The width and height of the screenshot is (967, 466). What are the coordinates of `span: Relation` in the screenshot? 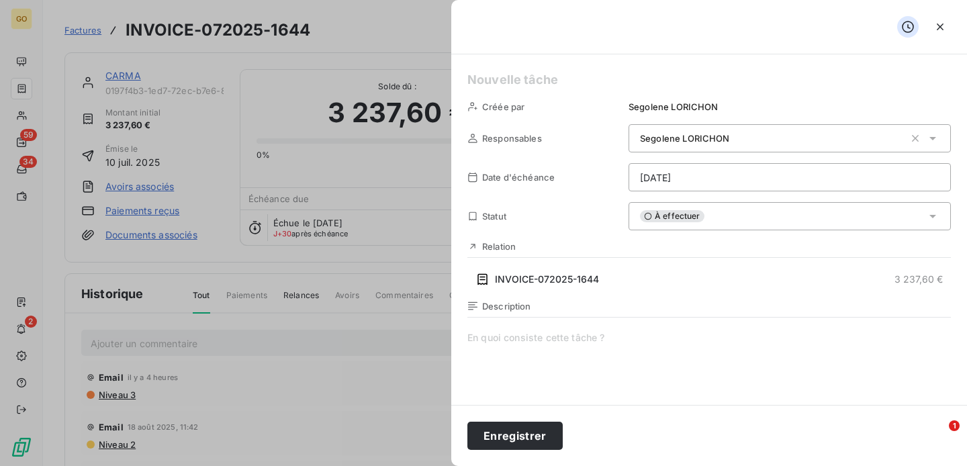 It's located at (499, 246).